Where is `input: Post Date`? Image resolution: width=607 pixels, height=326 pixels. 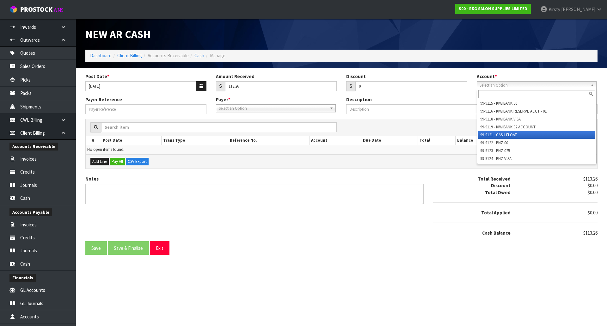
input: Post Date is located at coordinates (141, 86).